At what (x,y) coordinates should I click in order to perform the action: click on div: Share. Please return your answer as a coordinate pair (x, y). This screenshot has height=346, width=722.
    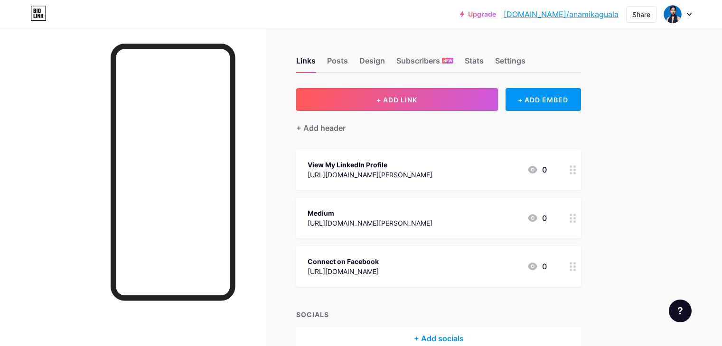
    Looking at the image, I should click on (641, 14).